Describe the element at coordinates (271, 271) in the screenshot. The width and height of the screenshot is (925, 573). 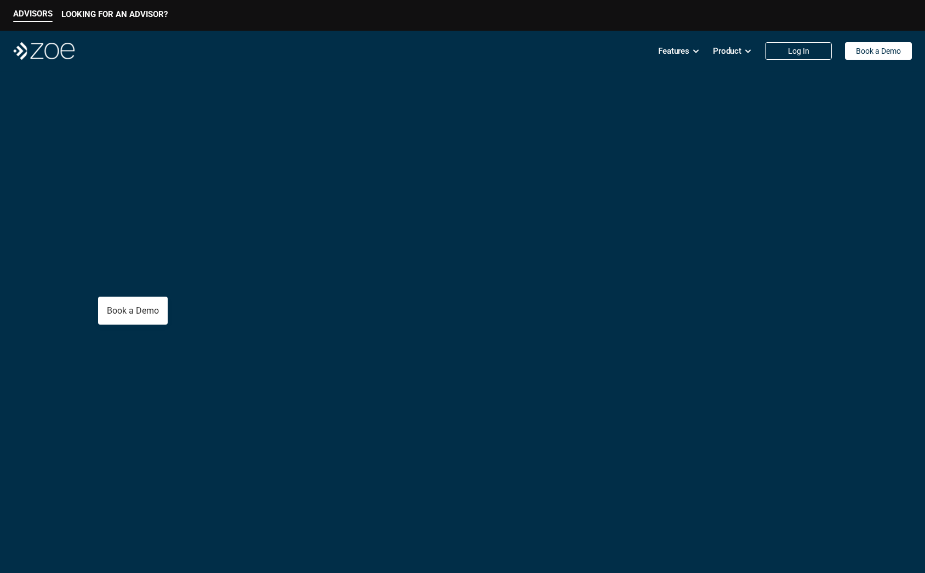
I see `strong: personalized investment management at scale` at that location.